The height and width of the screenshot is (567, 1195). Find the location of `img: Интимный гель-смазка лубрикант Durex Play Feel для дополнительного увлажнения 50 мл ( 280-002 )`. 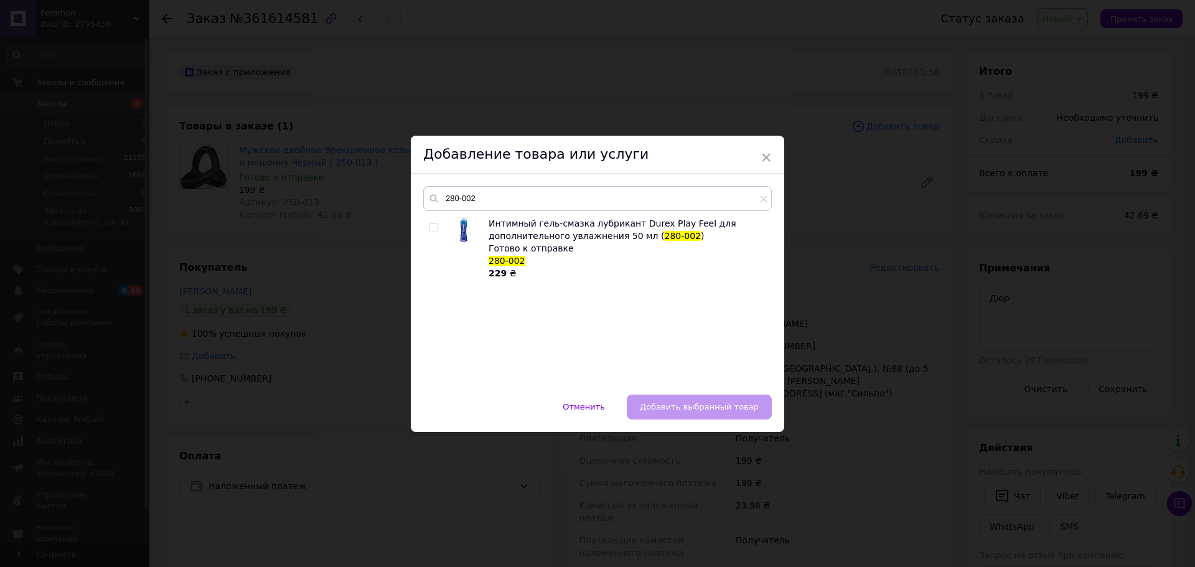

img: Интимный гель-смазка лубрикант Durex Play Feel для дополнительного увлажнения 50 мл ( 280-002 ) is located at coordinates (464, 230).